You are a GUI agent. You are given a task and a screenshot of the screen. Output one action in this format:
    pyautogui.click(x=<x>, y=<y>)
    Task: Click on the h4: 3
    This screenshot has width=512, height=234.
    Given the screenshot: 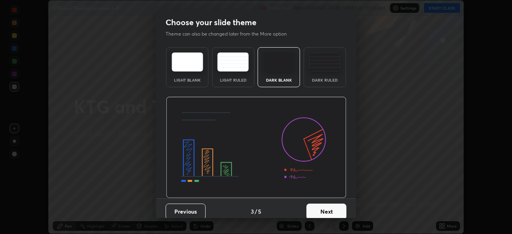 What is the action you would take?
    pyautogui.click(x=252, y=211)
    